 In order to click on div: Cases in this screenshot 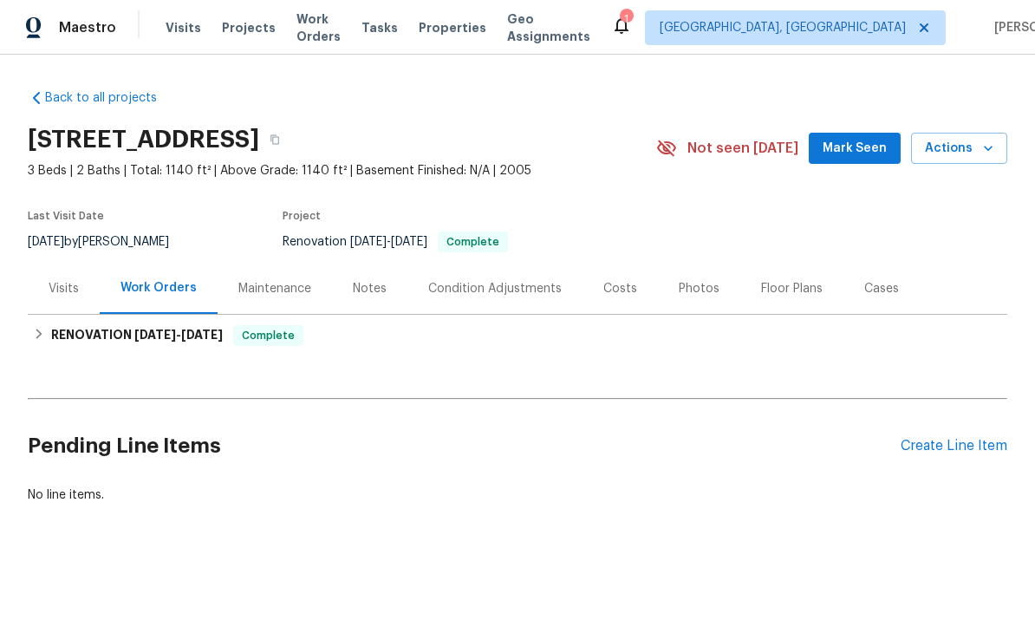, I will do `click(882, 289)`.